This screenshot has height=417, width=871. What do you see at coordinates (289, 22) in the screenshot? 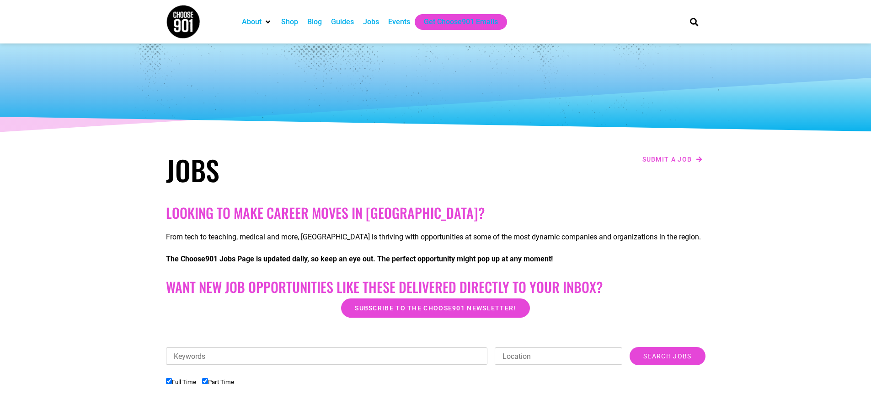
I see `a: Shop` at bounding box center [289, 22].